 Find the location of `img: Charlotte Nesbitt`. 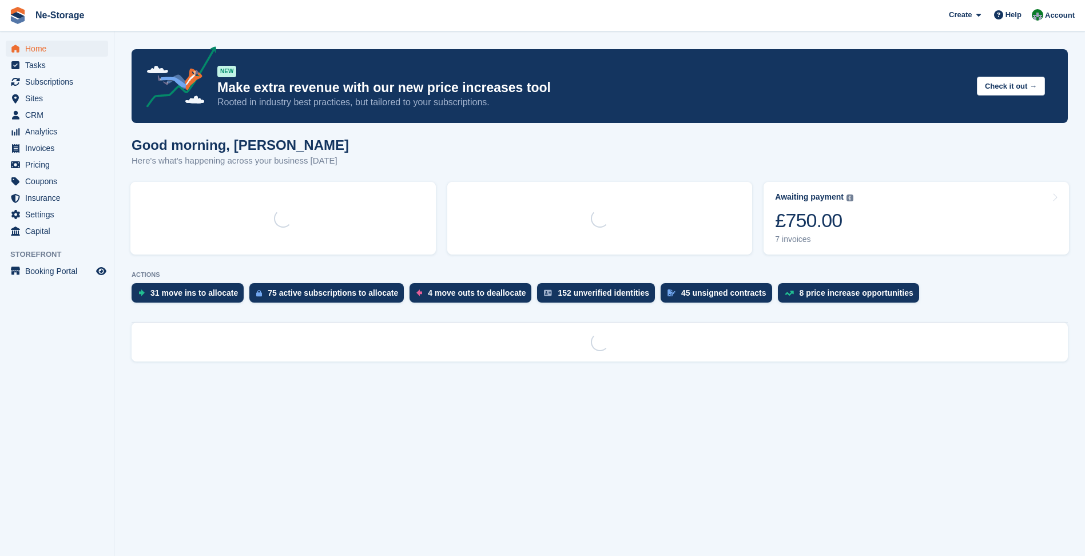

img: Charlotte Nesbitt is located at coordinates (1037, 15).